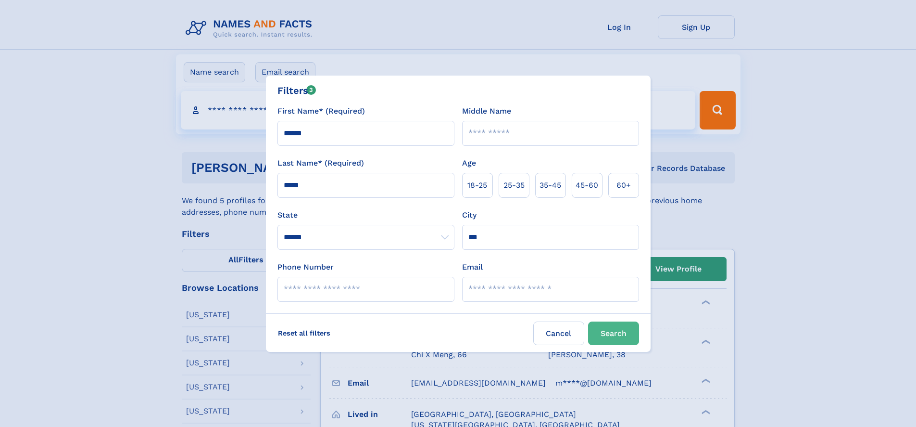  What do you see at coordinates (487, 111) in the screenshot?
I see `label: Middle Name` at bounding box center [487, 111].